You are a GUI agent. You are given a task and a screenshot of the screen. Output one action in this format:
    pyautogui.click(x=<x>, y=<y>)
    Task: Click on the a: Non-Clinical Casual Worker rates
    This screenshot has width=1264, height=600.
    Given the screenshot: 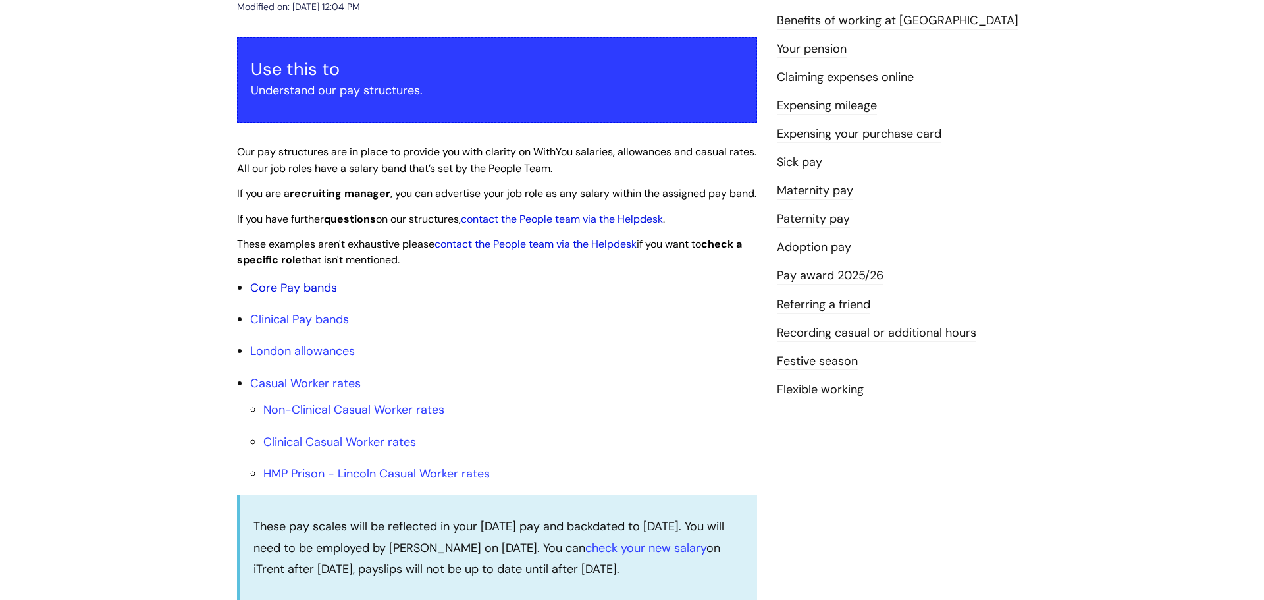 What is the action you would take?
    pyautogui.click(x=354, y=410)
    